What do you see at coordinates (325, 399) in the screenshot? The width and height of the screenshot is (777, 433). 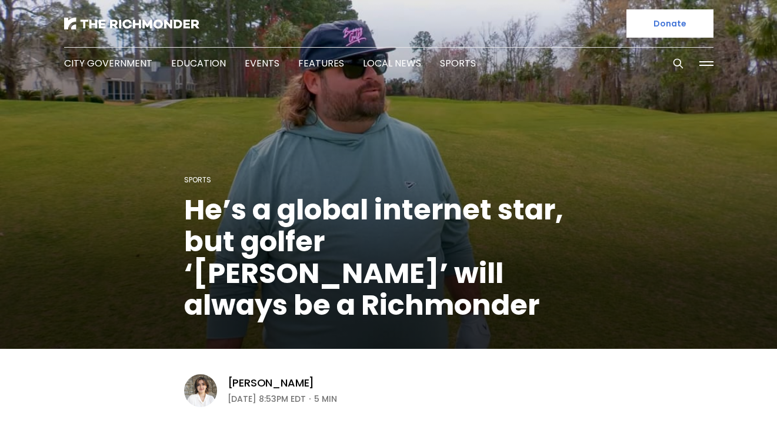 I see `span: 5 min` at bounding box center [325, 399].